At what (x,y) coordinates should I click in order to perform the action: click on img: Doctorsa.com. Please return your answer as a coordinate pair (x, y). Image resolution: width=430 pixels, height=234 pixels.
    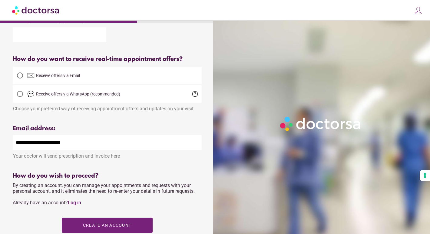
    Looking at the image, I should click on (36, 10).